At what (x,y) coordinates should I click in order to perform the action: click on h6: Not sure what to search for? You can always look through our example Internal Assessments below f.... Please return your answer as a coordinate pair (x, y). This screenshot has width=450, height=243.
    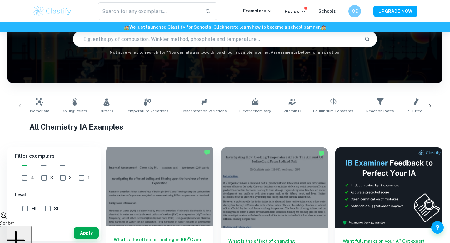
    Looking at the image, I should click on (225, 52).